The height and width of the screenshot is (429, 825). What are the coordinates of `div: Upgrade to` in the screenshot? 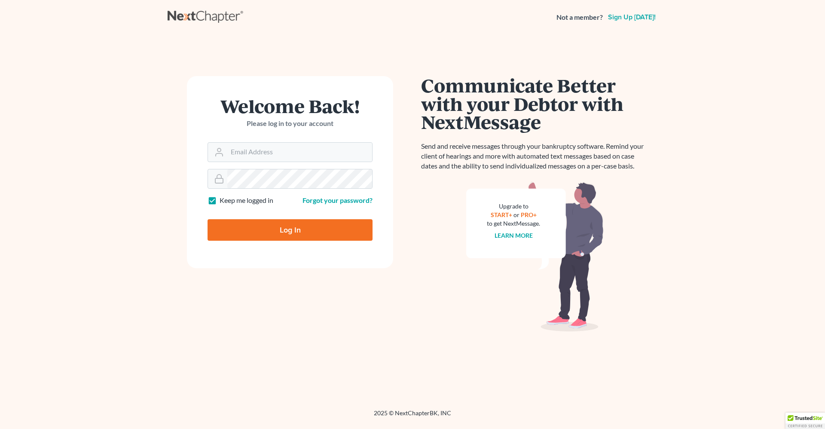 It's located at (513, 206).